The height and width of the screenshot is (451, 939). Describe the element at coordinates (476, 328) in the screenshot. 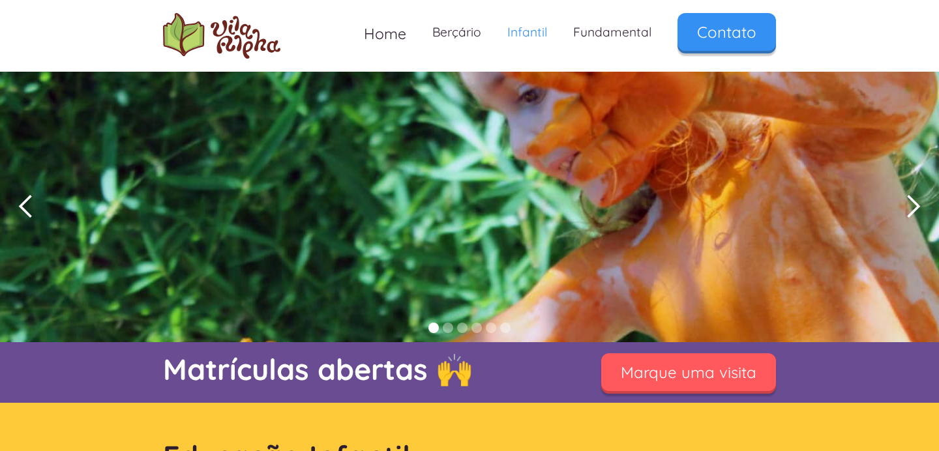

I see `div: Show slide 4 of 6` at that location.